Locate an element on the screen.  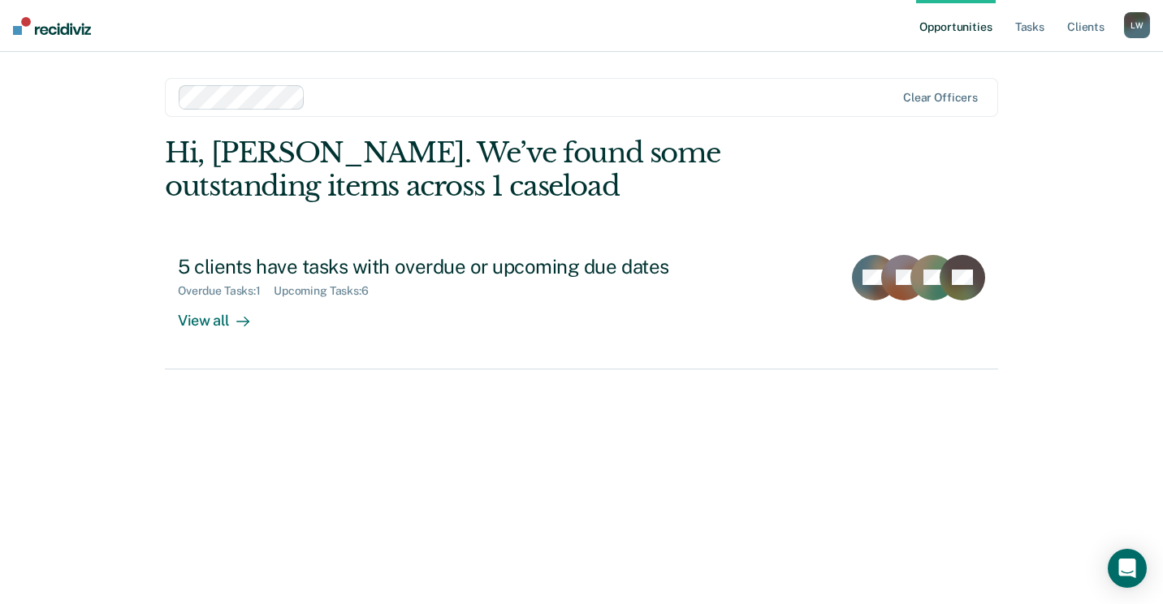
img: Recidiviz is located at coordinates (52, 26).